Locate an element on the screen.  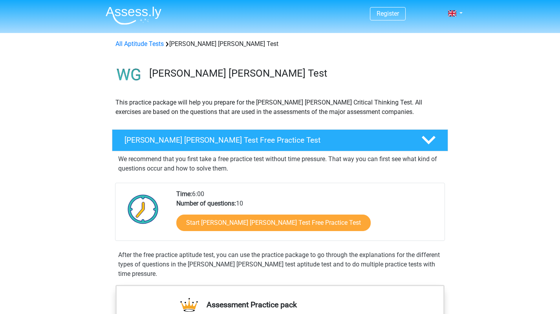
div: 6:00 10 is located at coordinates (307, 215).